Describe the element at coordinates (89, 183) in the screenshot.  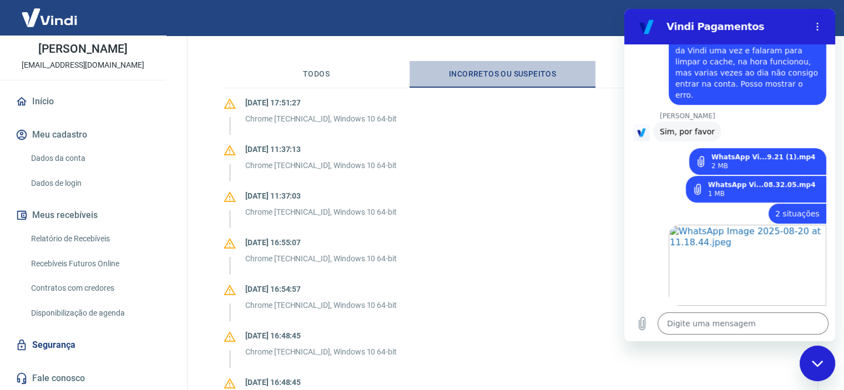
I see `a: Dados de login` at that location.